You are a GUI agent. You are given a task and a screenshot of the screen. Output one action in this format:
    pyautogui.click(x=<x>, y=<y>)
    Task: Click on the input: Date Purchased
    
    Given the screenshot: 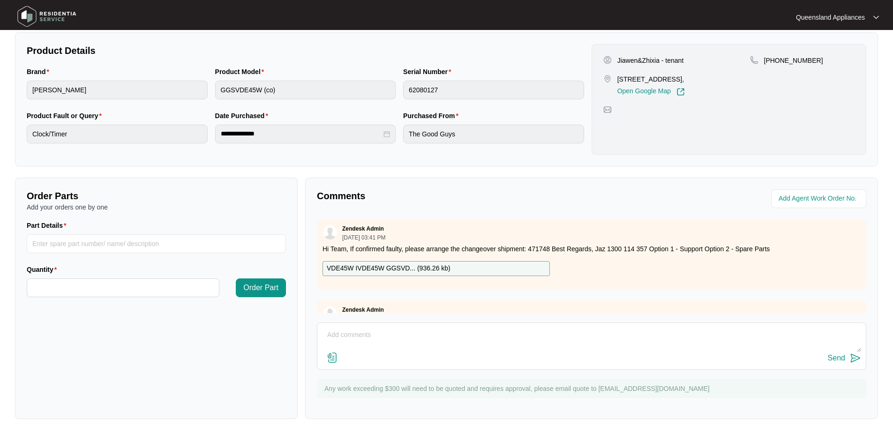 What is the action you would take?
    pyautogui.click(x=301, y=134)
    